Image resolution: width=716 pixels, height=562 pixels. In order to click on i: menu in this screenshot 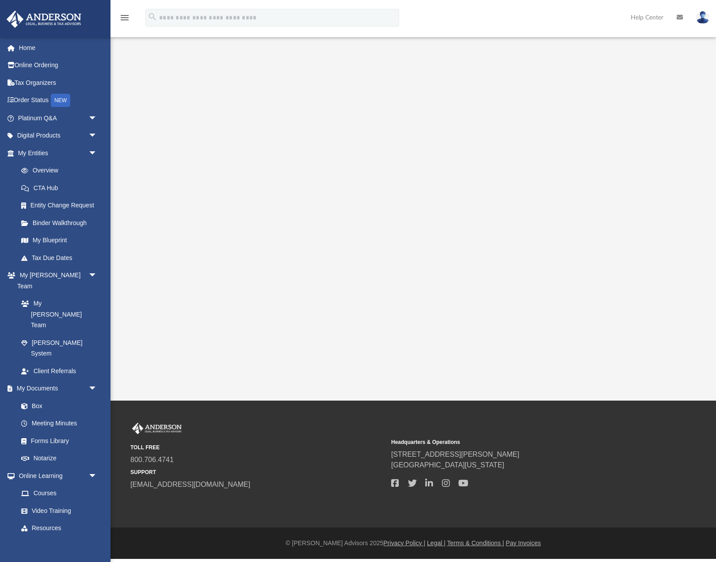, I will do `click(125, 18)`.